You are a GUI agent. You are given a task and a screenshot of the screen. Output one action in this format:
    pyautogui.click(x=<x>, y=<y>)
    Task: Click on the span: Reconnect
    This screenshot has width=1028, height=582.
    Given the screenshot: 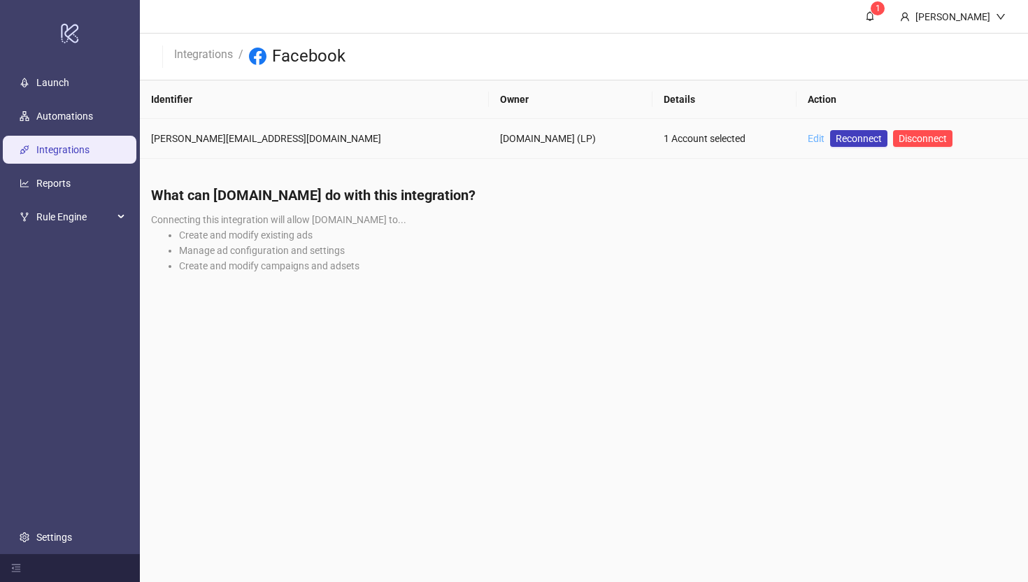 What is the action you would take?
    pyautogui.click(x=859, y=138)
    